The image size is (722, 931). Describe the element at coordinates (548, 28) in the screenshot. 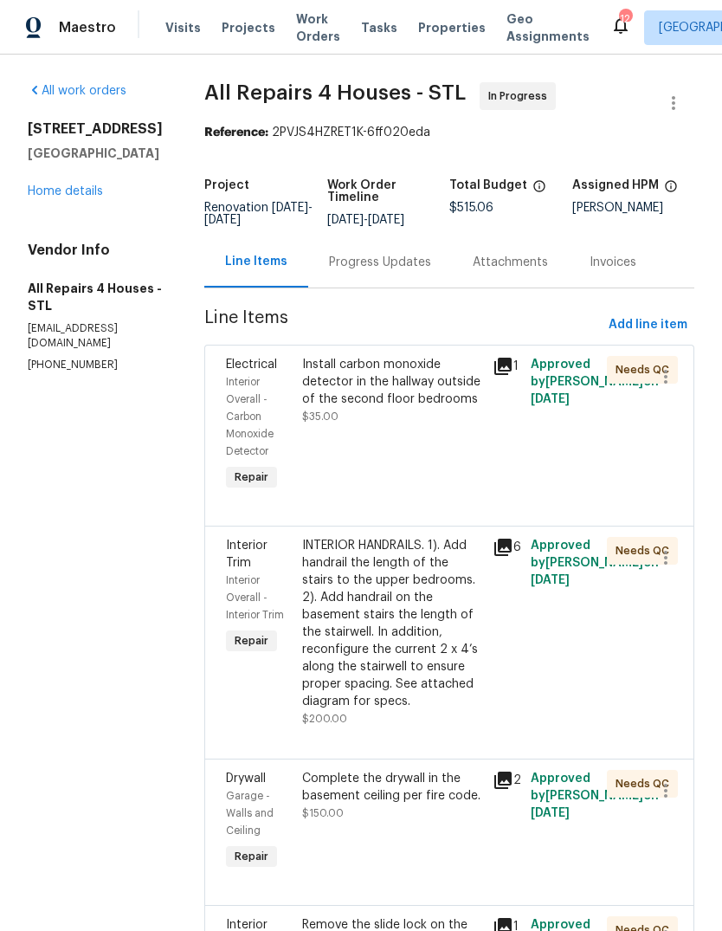

I see `span: Geo Assignments` at that location.